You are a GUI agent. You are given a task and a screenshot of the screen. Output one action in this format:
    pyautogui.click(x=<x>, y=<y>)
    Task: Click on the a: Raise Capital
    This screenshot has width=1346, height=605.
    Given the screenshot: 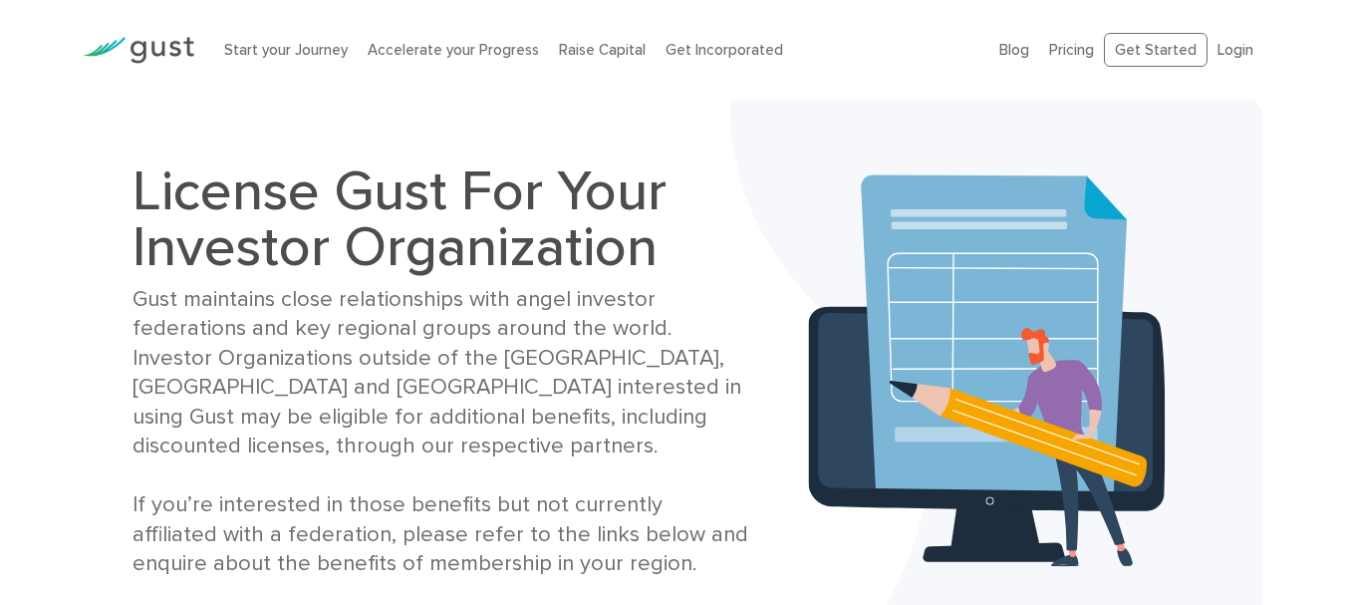 What is the action you would take?
    pyautogui.click(x=602, y=50)
    